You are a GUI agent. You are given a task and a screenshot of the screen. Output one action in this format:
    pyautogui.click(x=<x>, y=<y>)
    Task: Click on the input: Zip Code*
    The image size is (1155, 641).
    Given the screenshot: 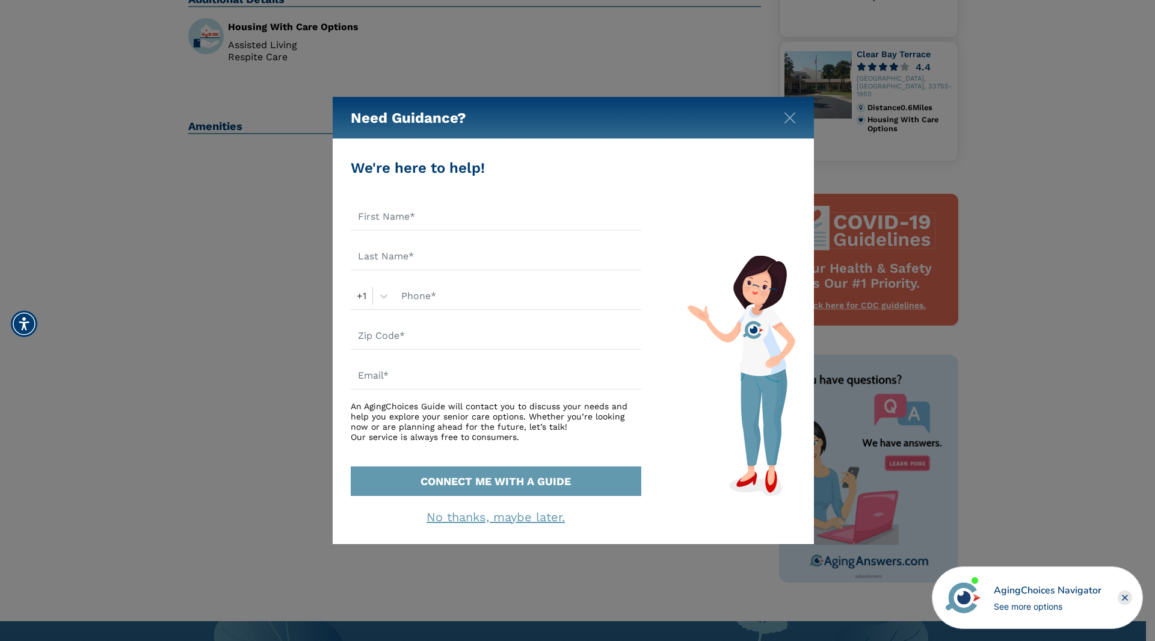 What is the action you would take?
    pyautogui.click(x=496, y=336)
    